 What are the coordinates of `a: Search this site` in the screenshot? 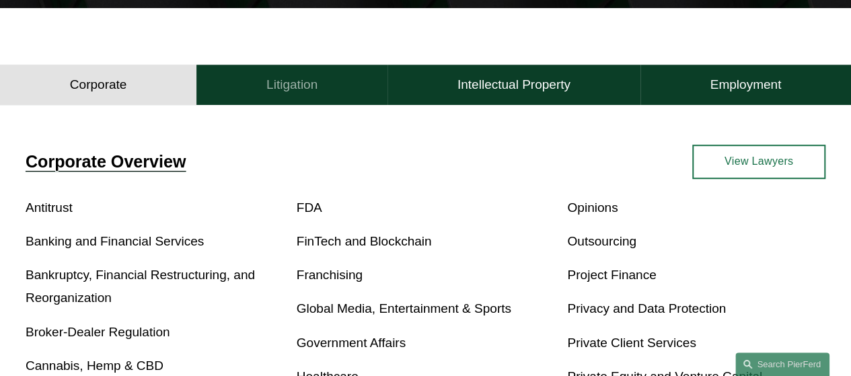 It's located at (782, 364).